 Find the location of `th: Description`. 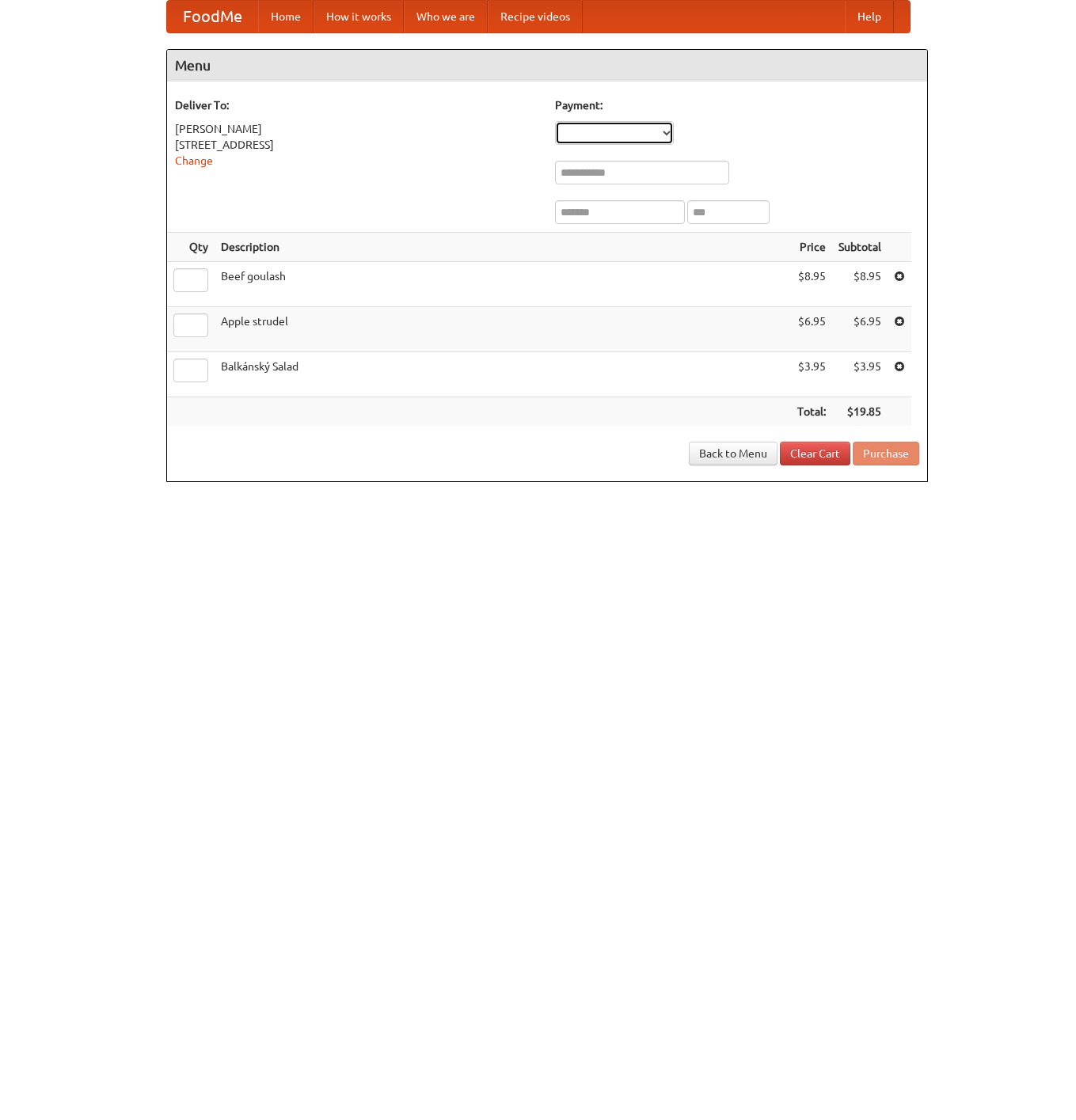

th: Description is located at coordinates (502, 247).